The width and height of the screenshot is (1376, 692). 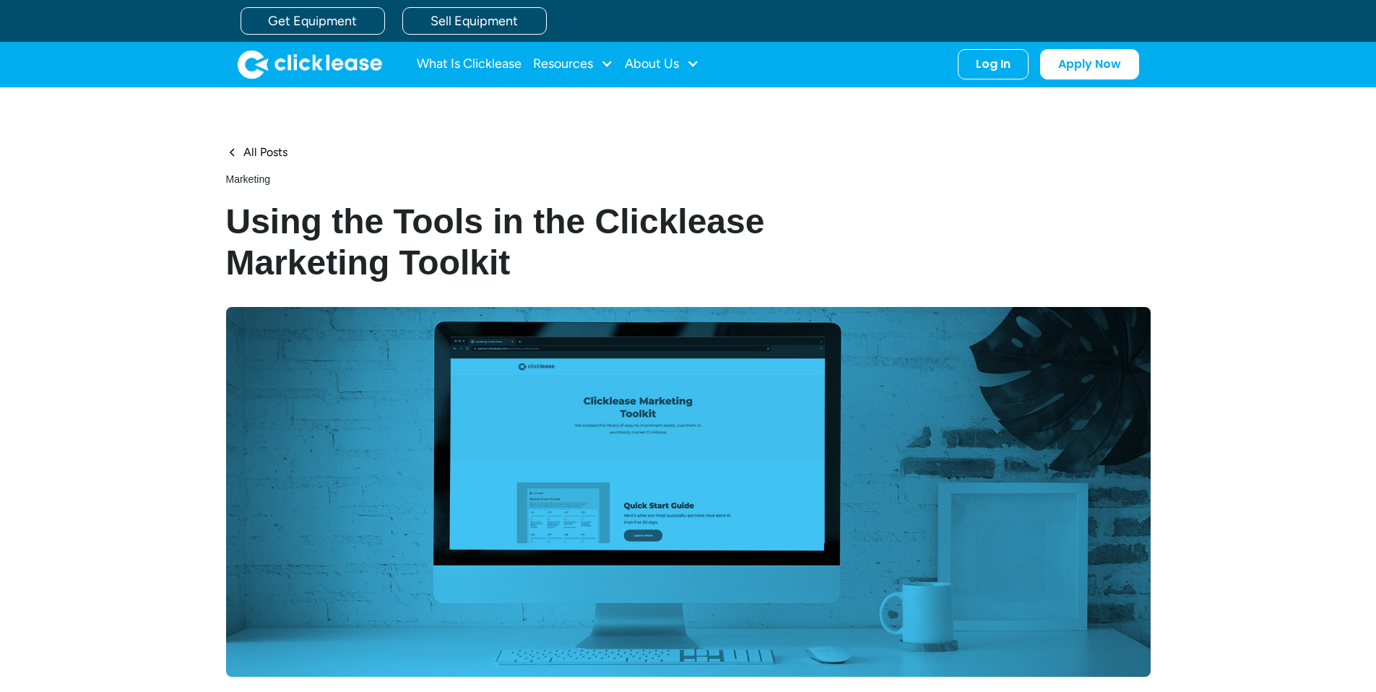 I want to click on a: Apply Now, so click(x=1089, y=64).